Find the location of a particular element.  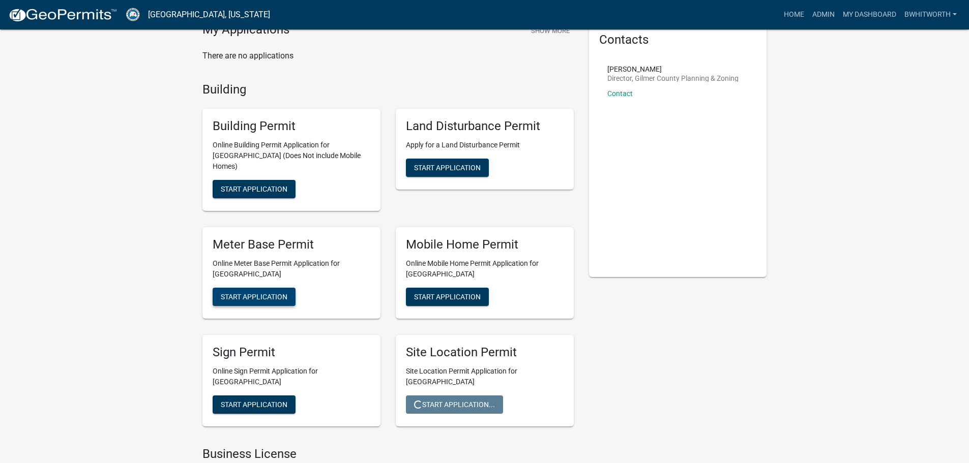

button: Show More is located at coordinates (550, 31).